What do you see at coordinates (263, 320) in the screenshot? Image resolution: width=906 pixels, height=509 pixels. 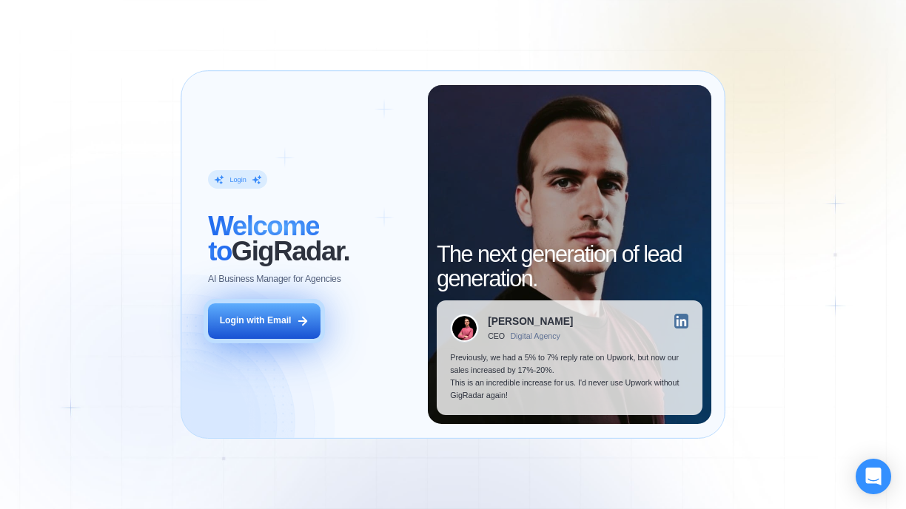 I see `button: Login with Email` at bounding box center [263, 320].